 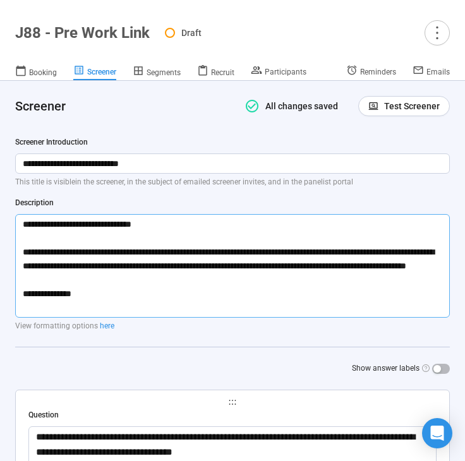 What do you see at coordinates (232, 203) in the screenshot?
I see `div: Description` at bounding box center [232, 203].